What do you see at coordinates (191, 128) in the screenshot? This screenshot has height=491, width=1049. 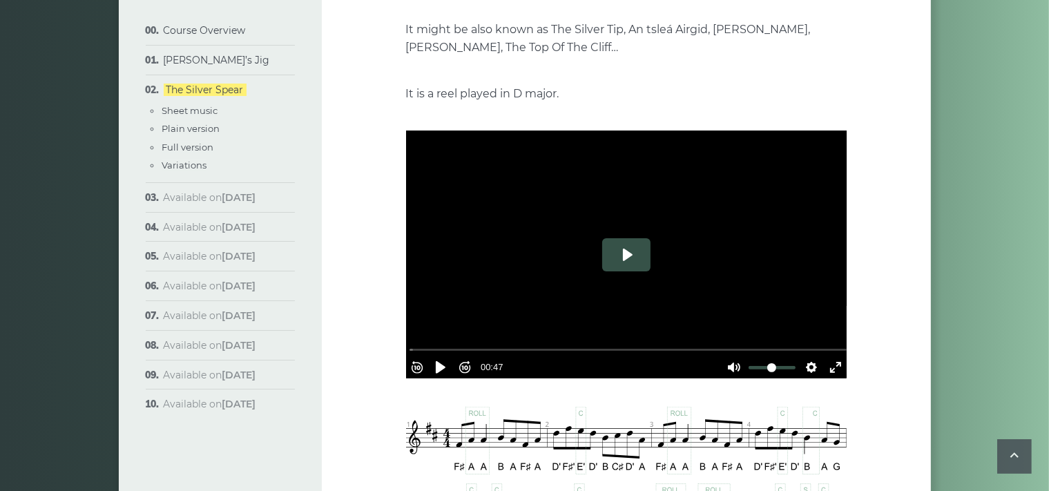 I see `a: Plain version` at bounding box center [191, 128].